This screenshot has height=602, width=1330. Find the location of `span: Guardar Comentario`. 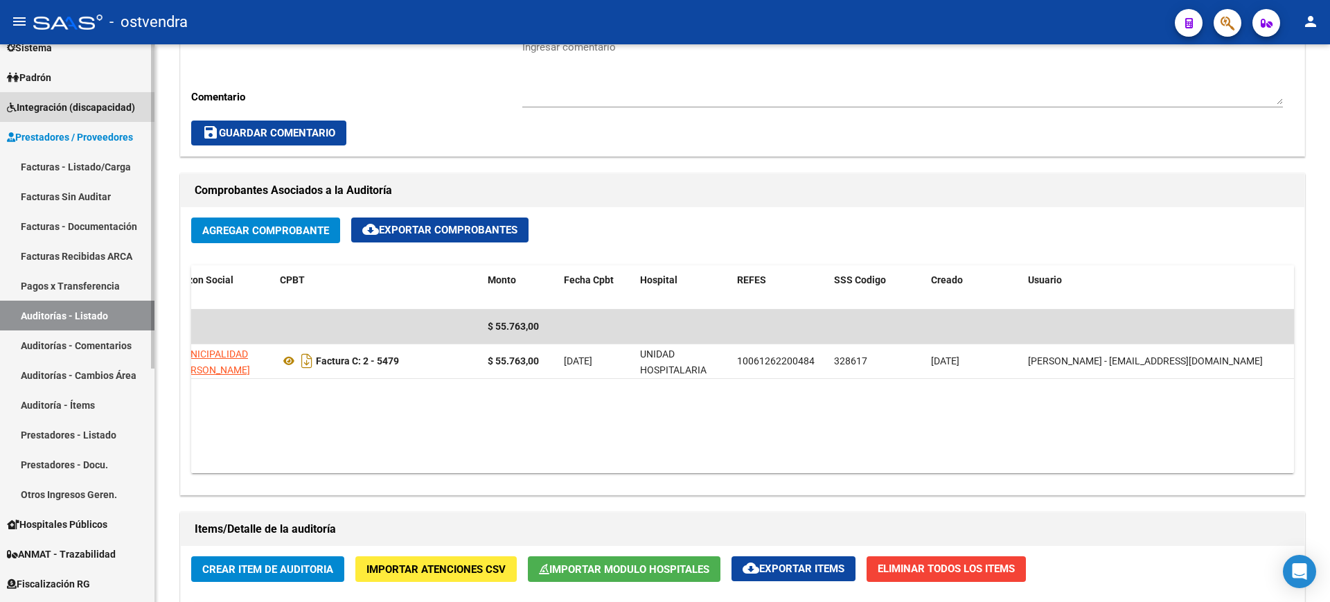

span: Guardar Comentario is located at coordinates (269, 133).